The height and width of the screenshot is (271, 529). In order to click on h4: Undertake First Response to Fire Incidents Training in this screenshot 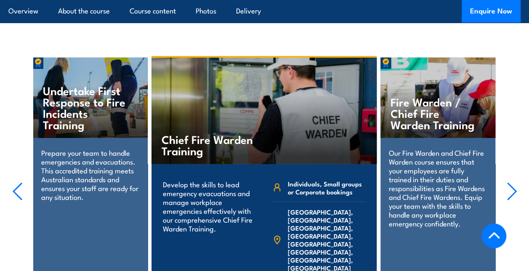, I will do `click(87, 107)`.